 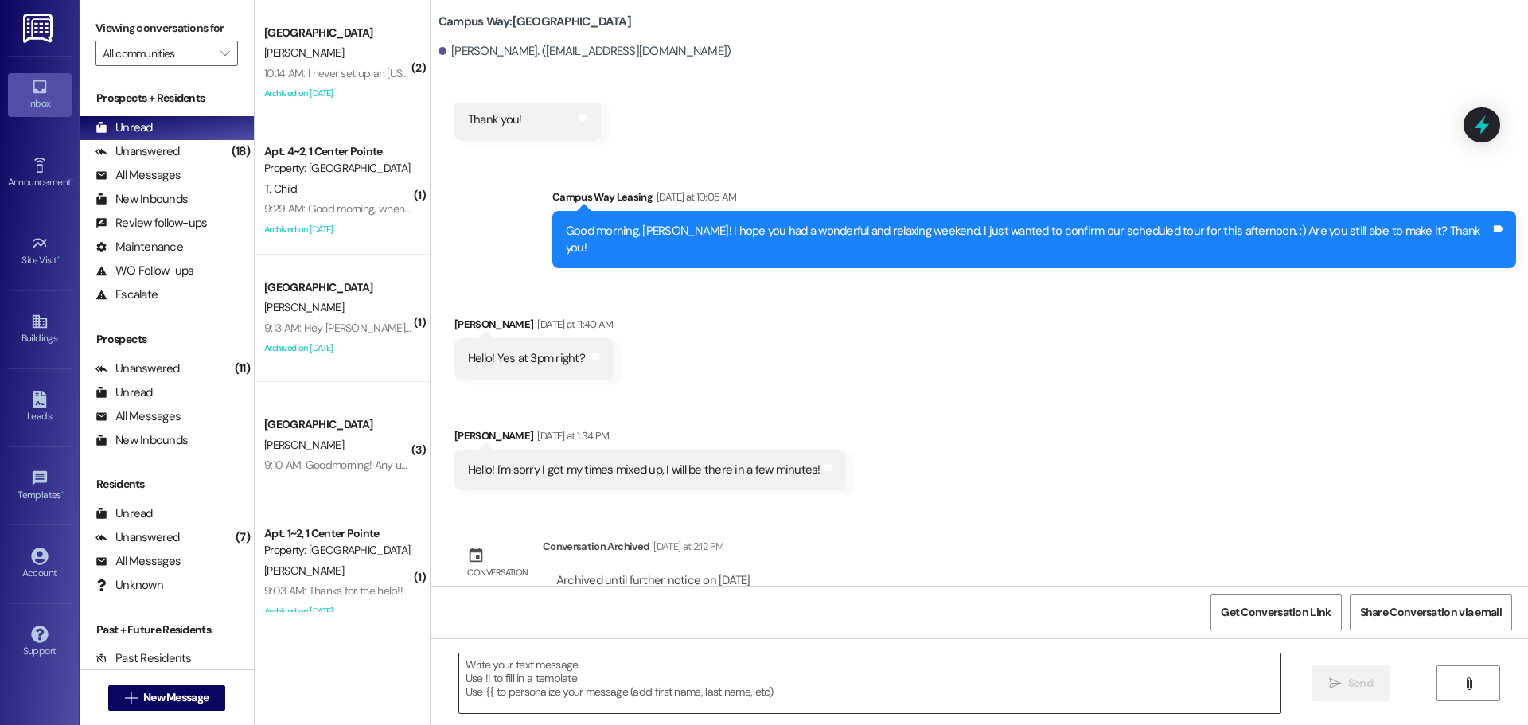 What do you see at coordinates (40, 564) in the screenshot?
I see `a: Account` at bounding box center [40, 564].